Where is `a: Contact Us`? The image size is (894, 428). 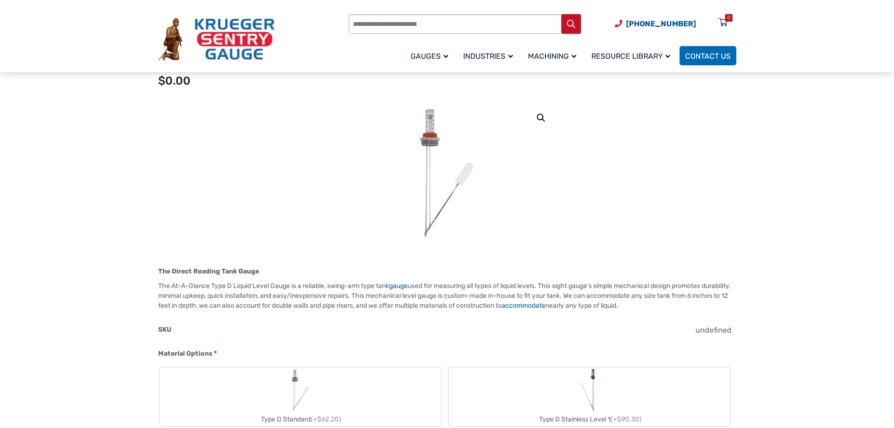 a: Contact Us is located at coordinates (708, 55).